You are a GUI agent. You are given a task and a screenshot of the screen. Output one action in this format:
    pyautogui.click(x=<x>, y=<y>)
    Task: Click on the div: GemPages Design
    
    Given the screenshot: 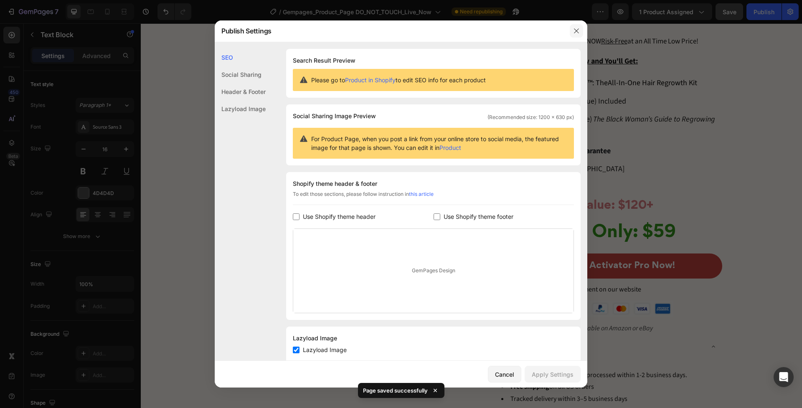 What is the action you would take?
    pyautogui.click(x=433, y=271)
    